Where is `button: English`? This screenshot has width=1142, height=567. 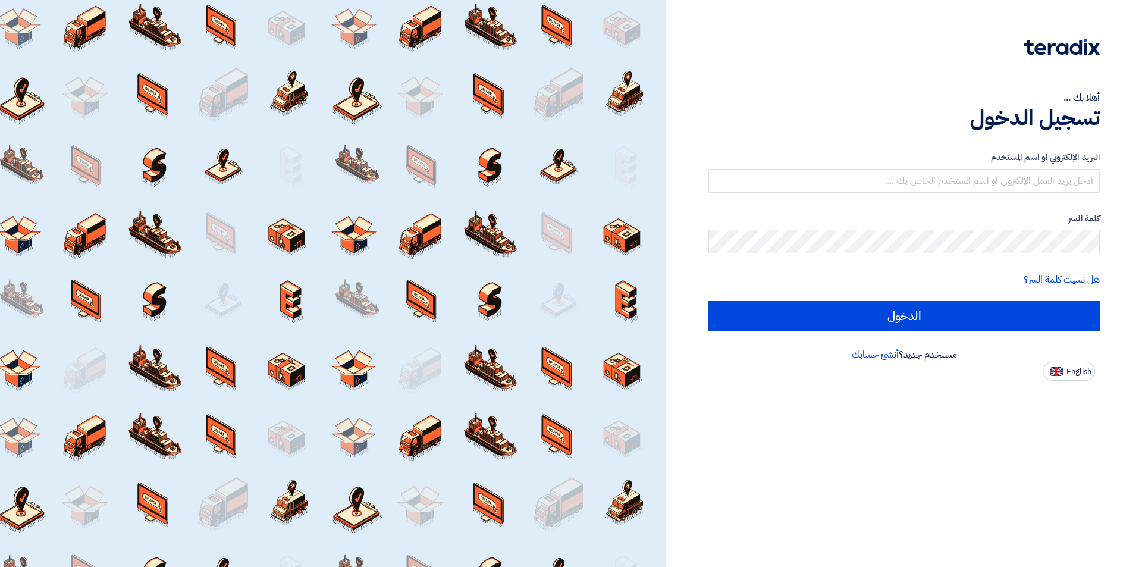 button: English is located at coordinates (1069, 371).